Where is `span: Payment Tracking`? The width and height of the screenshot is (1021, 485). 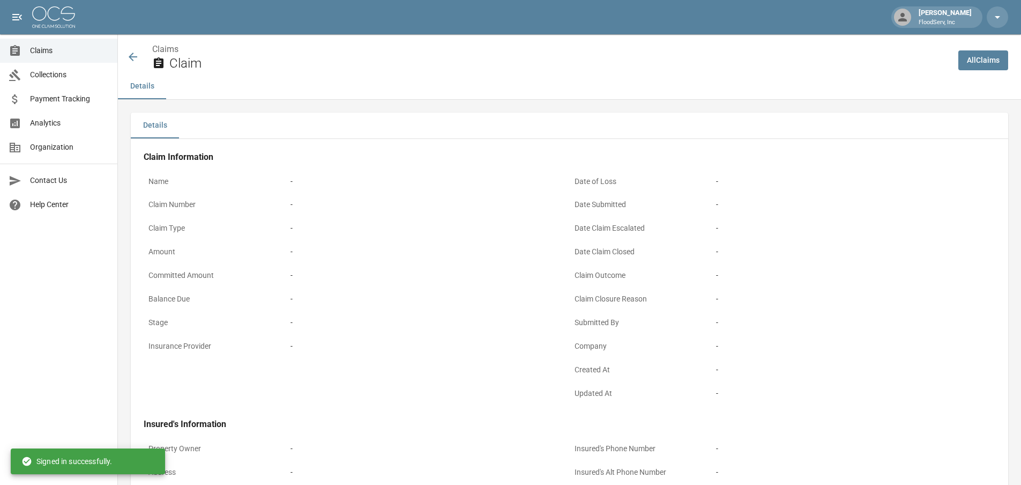 span: Payment Tracking is located at coordinates (69, 99).